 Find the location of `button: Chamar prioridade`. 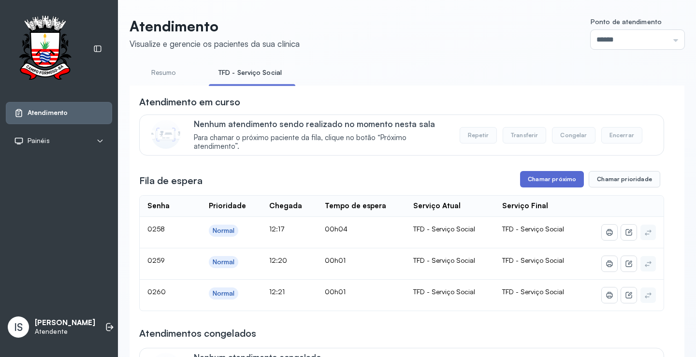

button: Chamar prioridade is located at coordinates (625, 179).